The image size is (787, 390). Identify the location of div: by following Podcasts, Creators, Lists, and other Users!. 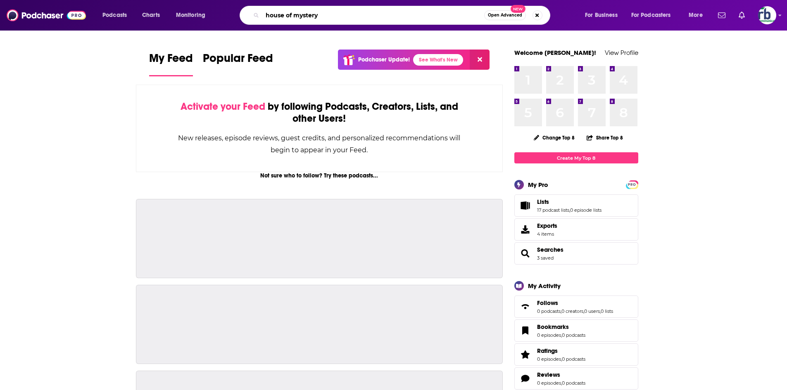
(319, 113).